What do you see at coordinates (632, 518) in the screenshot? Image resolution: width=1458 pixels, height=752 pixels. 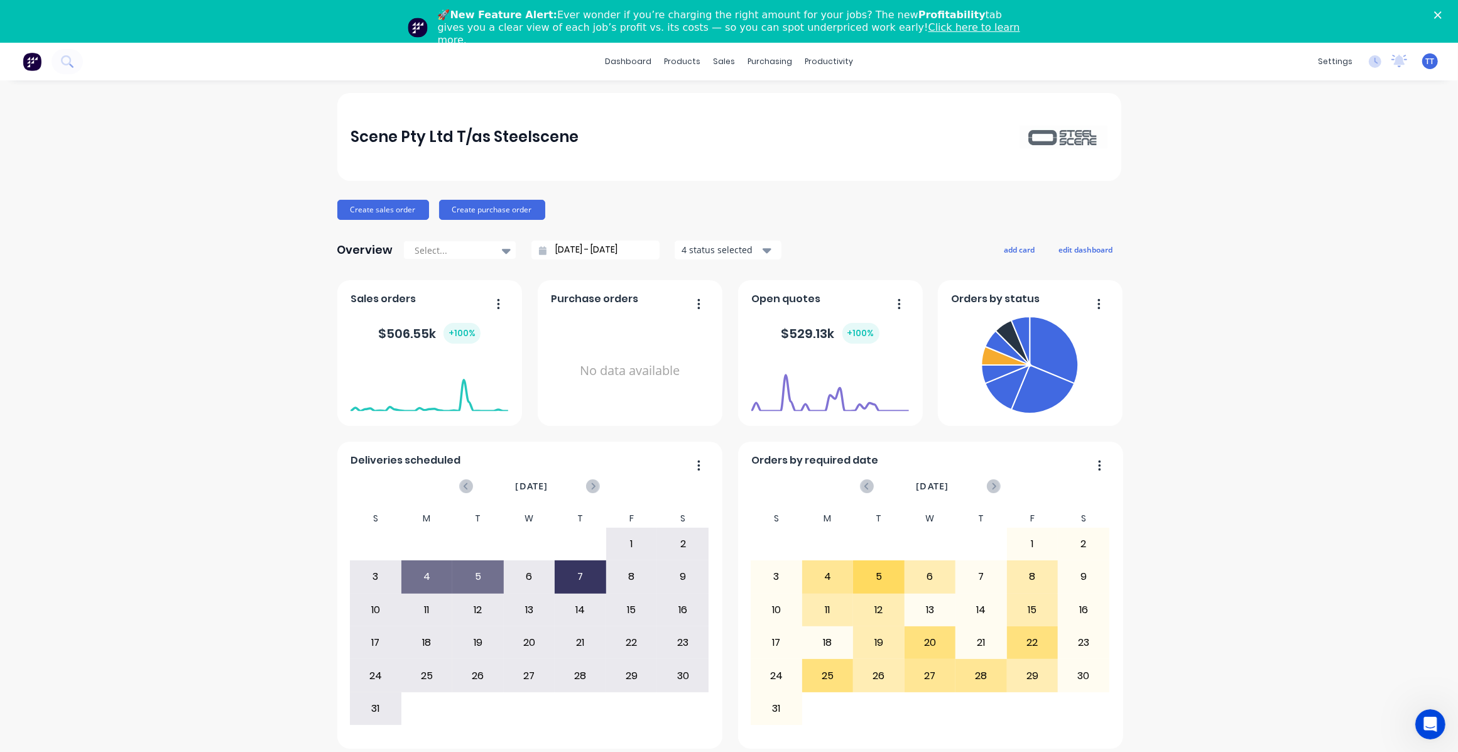 I see `div: F` at bounding box center [632, 518].